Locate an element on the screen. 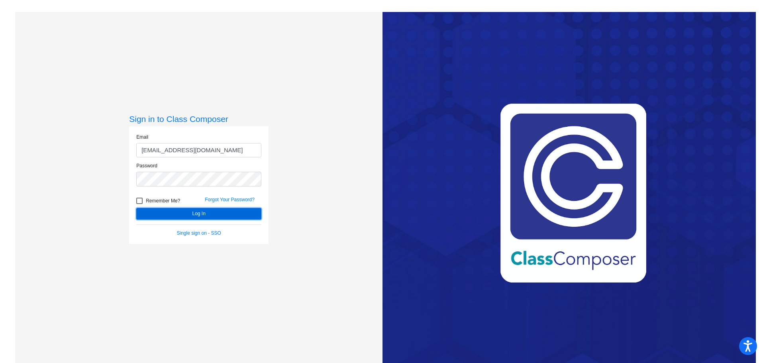  h3: Sign in to Class Composer is located at coordinates (199, 119).